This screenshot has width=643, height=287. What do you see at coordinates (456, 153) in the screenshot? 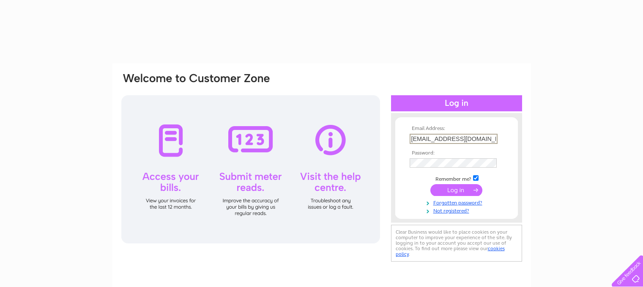
I see `th: Password:` at bounding box center [456, 153].